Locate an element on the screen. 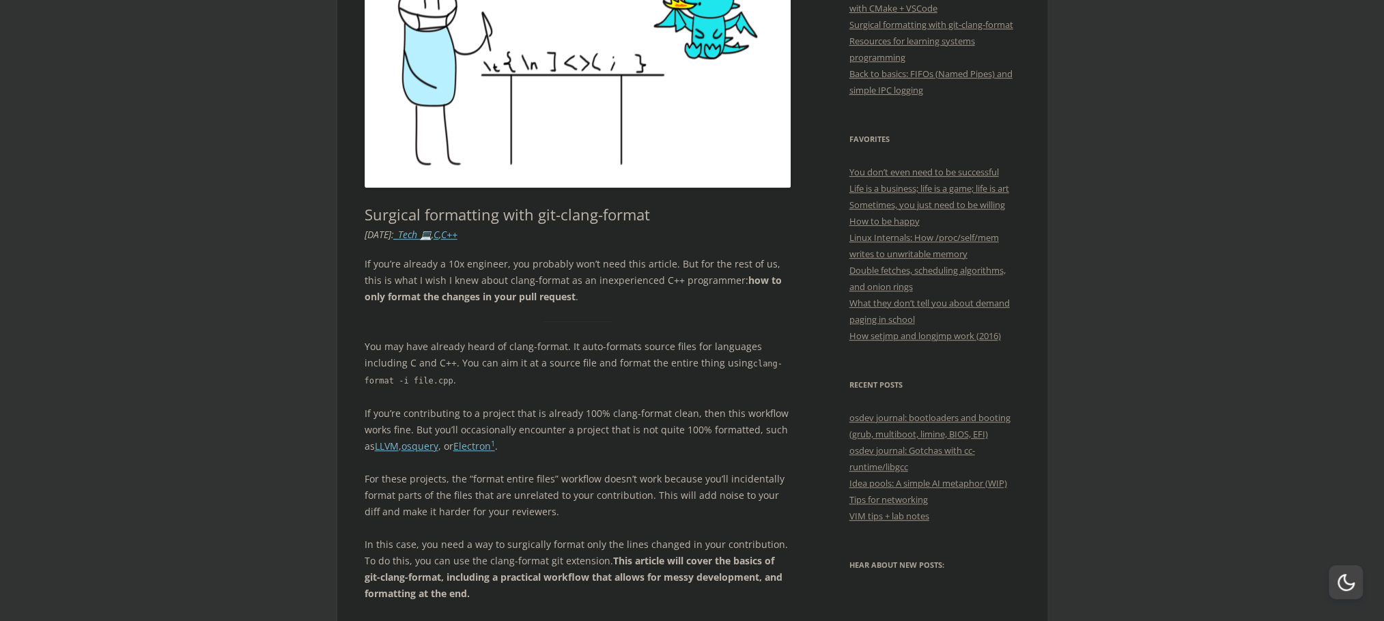 Image resolution: width=1384 pixels, height=621 pixels. strong: This article will cover the basics of git-clang-format, including a practical workflow that allow... is located at coordinates (573, 577).